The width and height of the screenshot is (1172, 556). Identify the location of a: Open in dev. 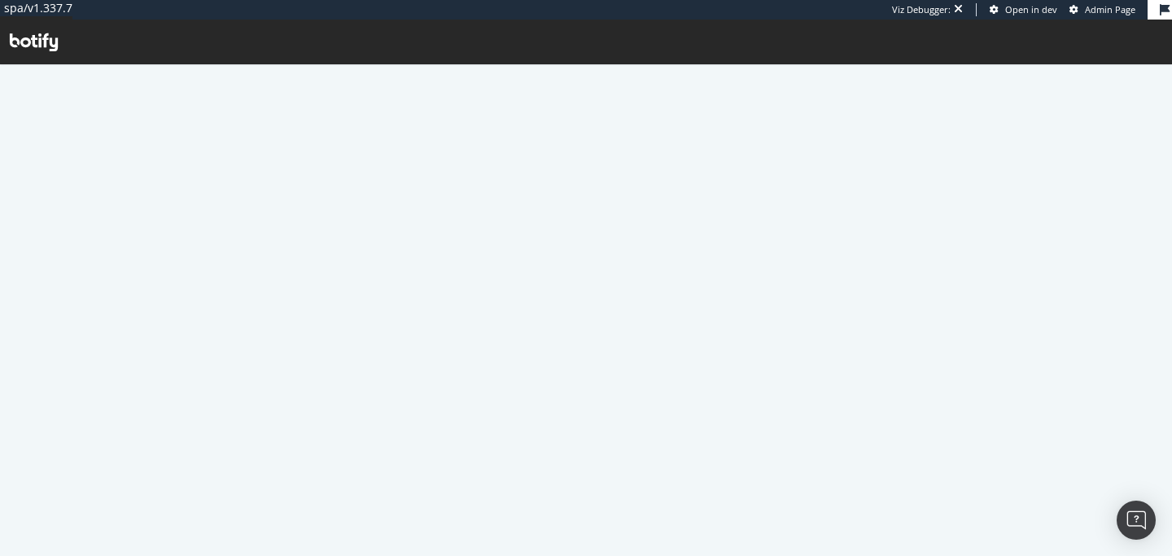
(1023, 10).